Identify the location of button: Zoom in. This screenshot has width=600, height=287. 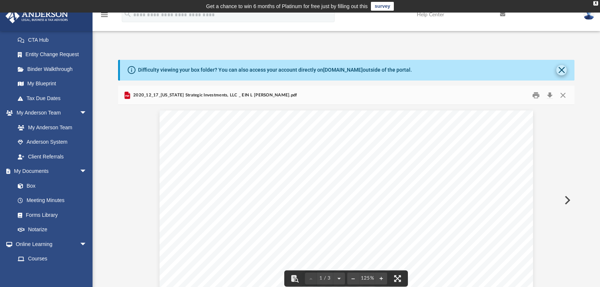
(381, 279).